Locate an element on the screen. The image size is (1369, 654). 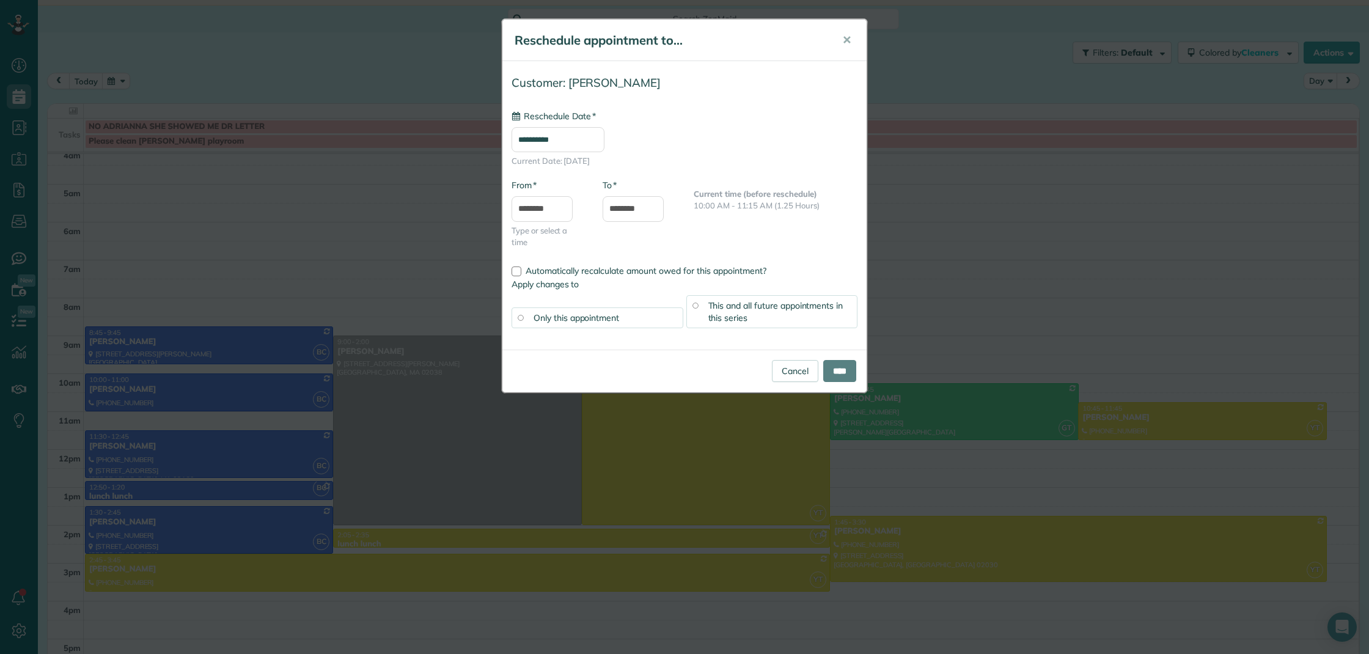
b: Current time (before reschedule) is located at coordinates (756, 194).